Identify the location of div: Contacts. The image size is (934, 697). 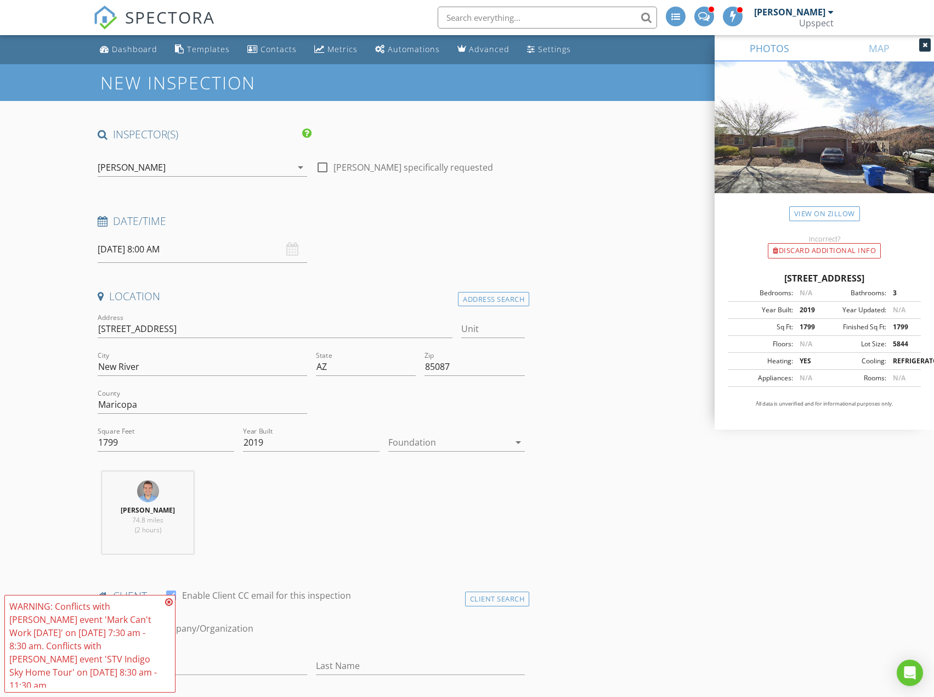
(279, 49).